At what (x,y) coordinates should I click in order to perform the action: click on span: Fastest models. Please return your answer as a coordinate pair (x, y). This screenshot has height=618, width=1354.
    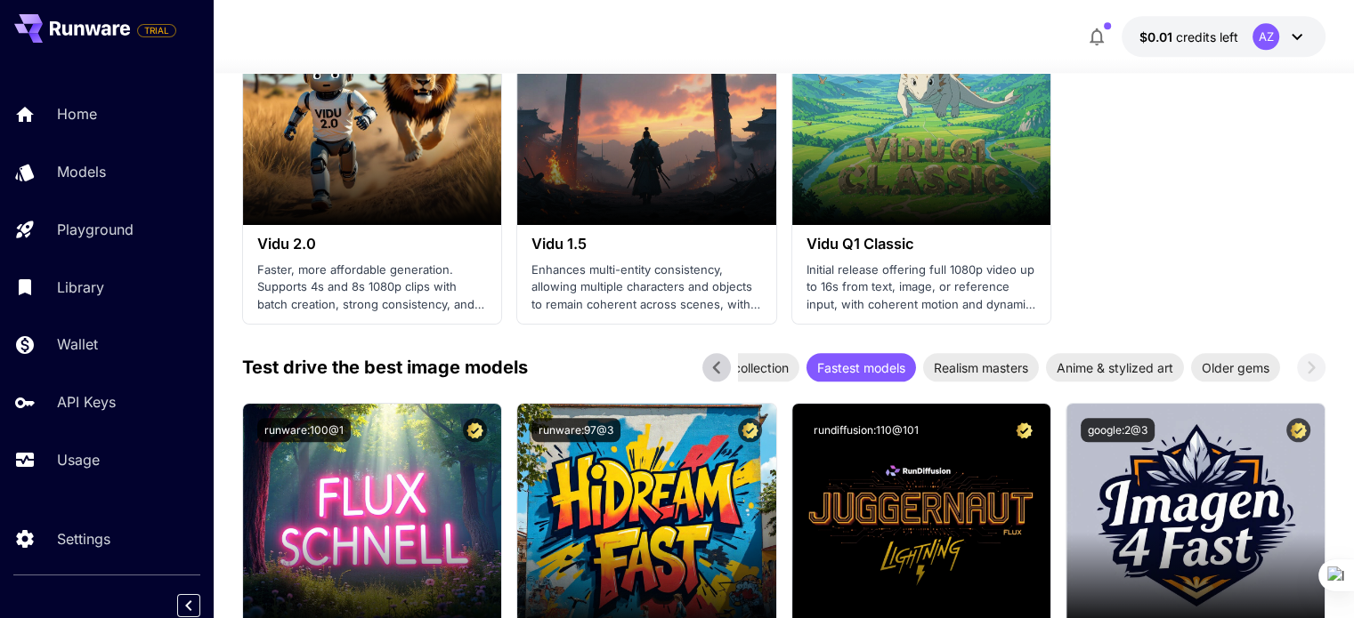
    Looking at the image, I should click on (861, 368).